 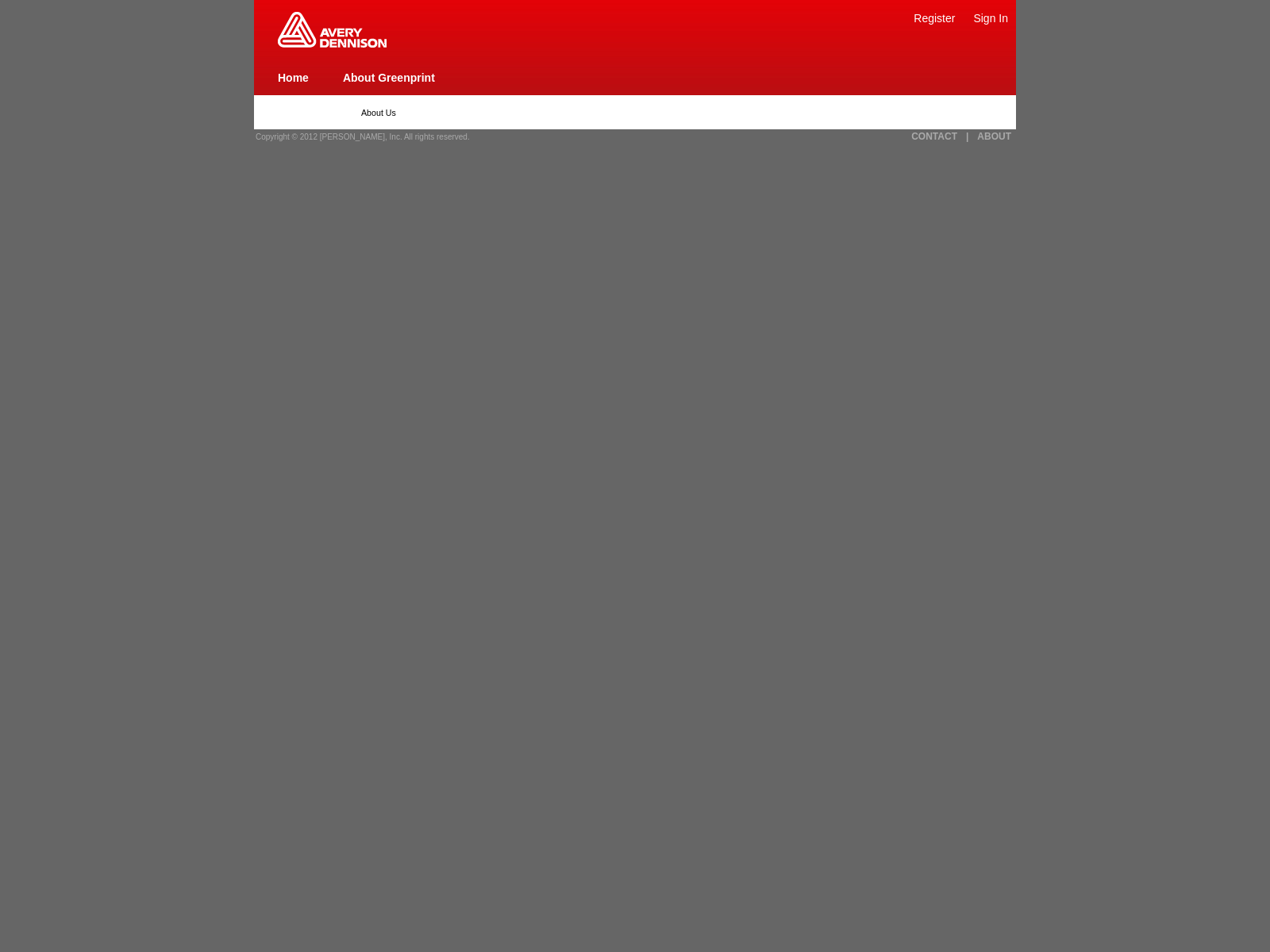 I want to click on a: Register, so click(x=934, y=18).